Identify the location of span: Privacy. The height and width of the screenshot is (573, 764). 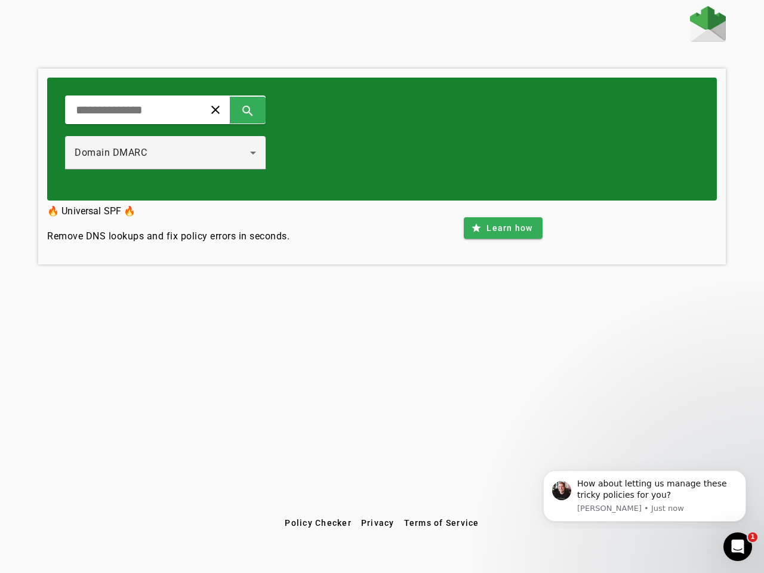
(378, 523).